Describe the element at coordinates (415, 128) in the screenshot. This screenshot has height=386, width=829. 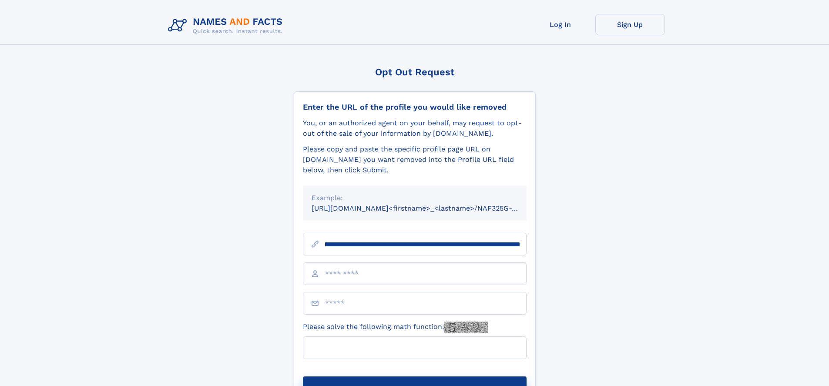
I see `div: You, or an authorized agent on your behalf, may request to opt-out of the sale of your informatio...` at that location.